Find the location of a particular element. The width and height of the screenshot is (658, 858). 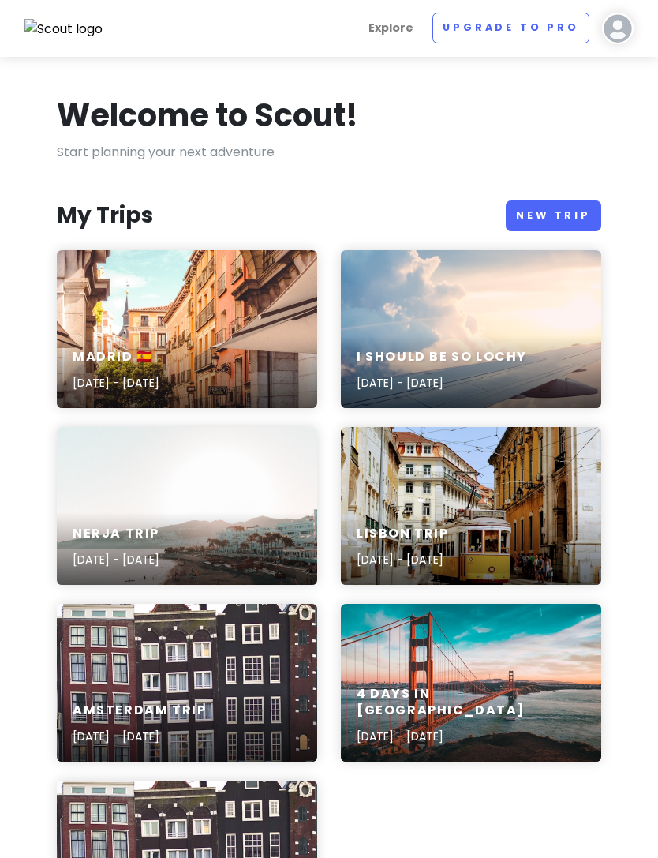

h6: Amsterdam Trip is located at coordinates (139, 710).